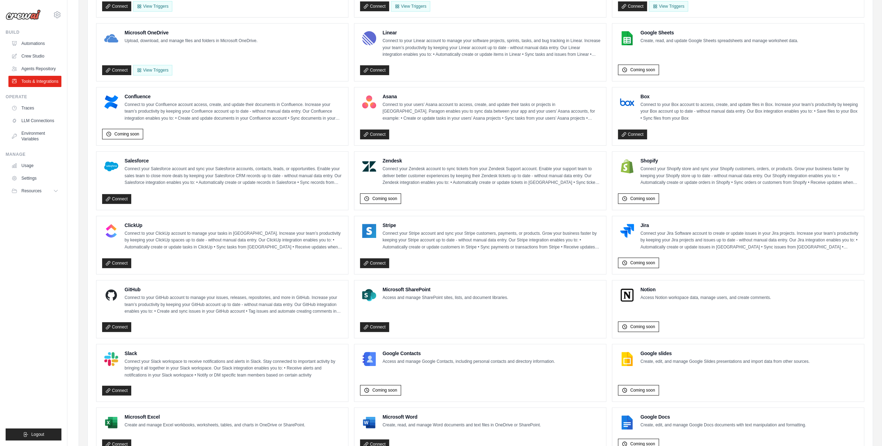 The height and width of the screenshot is (446, 893). I want to click on h4: Google slides, so click(725, 353).